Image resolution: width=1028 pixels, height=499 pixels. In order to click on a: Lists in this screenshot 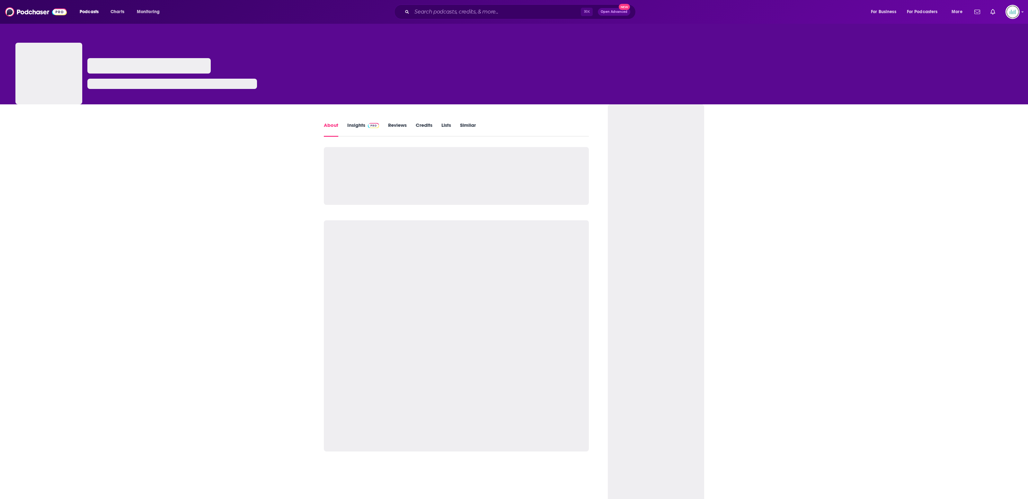, I will do `click(446, 130)`.